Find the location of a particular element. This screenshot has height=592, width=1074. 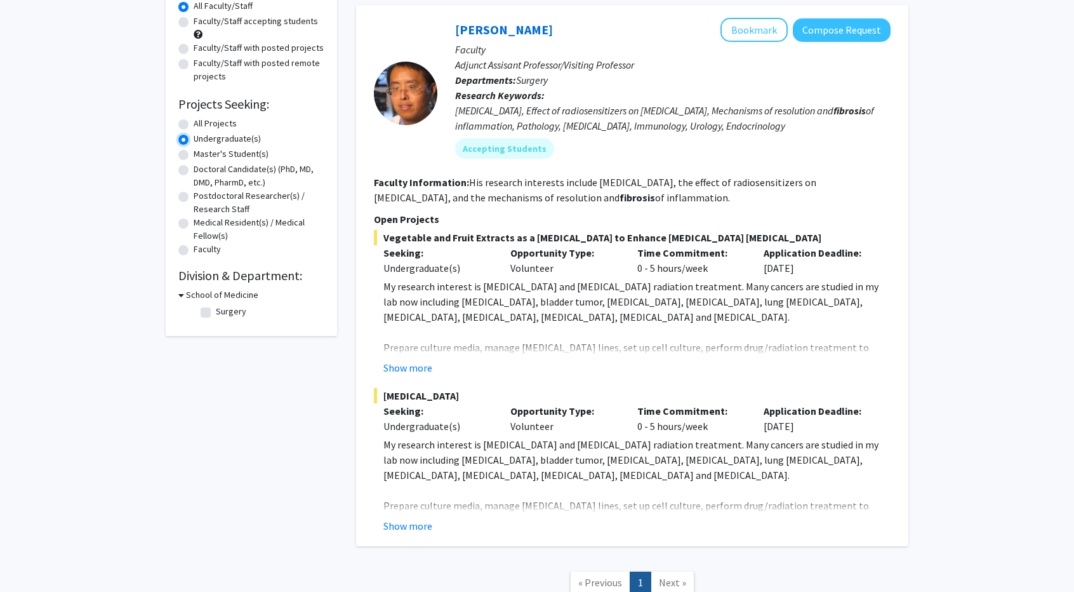

h2: Projects Seeking: is located at coordinates (251, 104).